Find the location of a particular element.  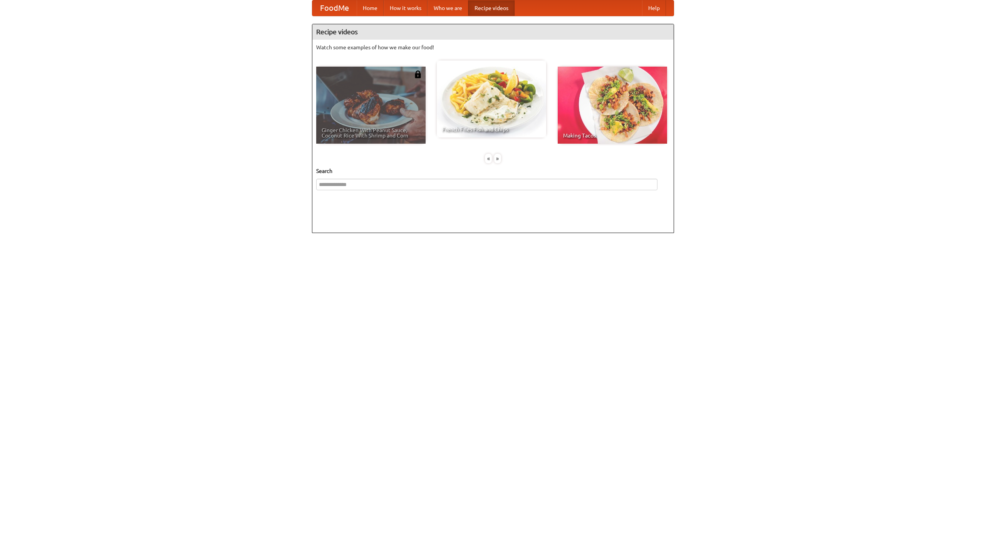

p: Watch some examples of how we make our food! is located at coordinates (493, 47).